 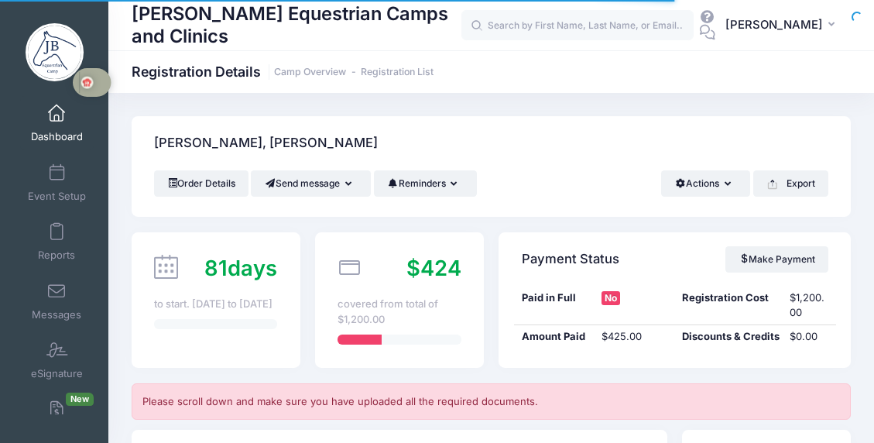 I want to click on span: Event Setup, so click(x=56, y=196).